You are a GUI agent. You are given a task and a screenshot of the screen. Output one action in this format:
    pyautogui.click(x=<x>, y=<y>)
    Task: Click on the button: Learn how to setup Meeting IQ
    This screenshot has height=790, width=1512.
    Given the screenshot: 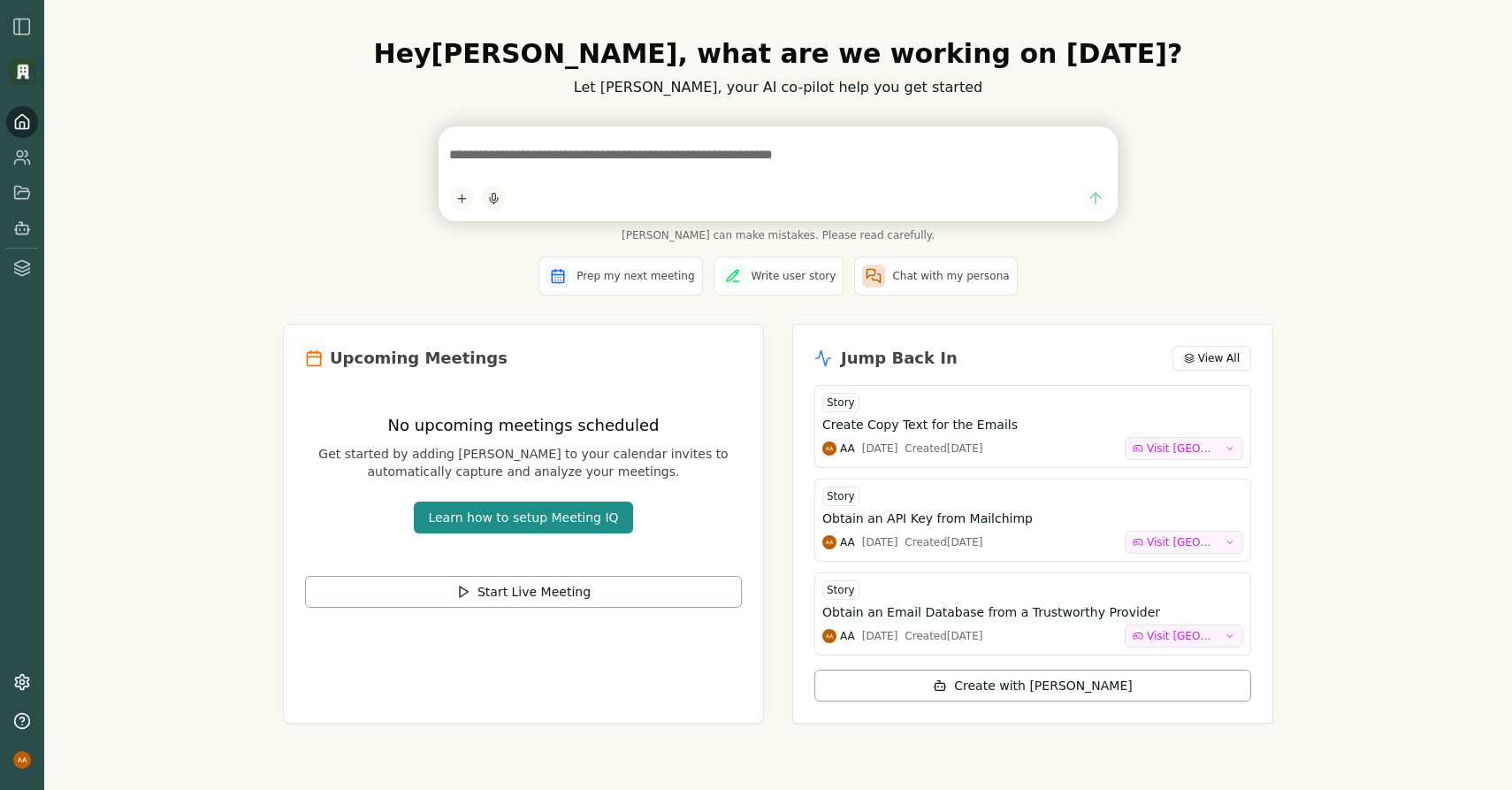 What is the action you would take?
    pyautogui.click(x=523, y=518)
    